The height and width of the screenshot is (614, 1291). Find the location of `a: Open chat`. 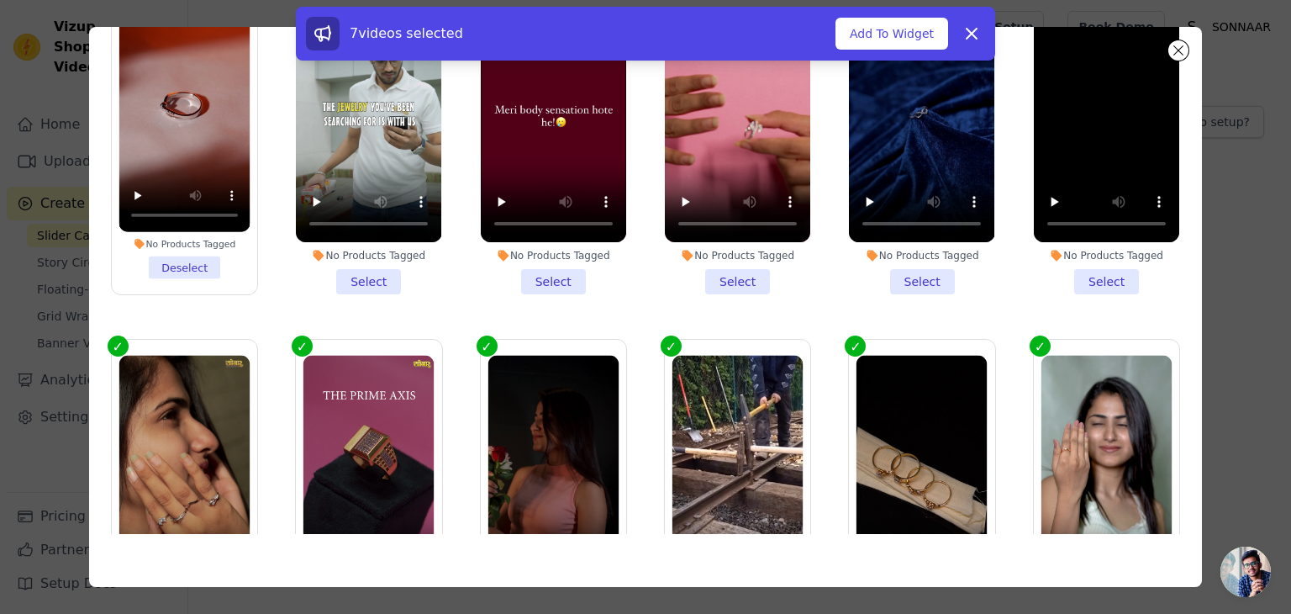

a: Open chat is located at coordinates (1246, 572).